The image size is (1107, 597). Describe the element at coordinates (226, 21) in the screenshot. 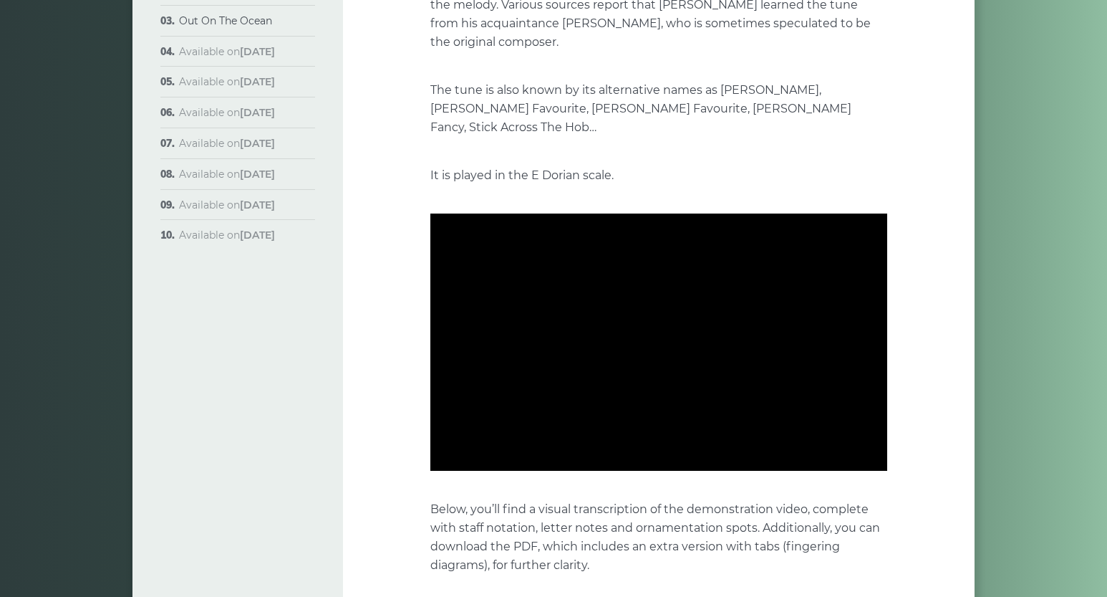

I see `a: Out On The Ocean` at that location.